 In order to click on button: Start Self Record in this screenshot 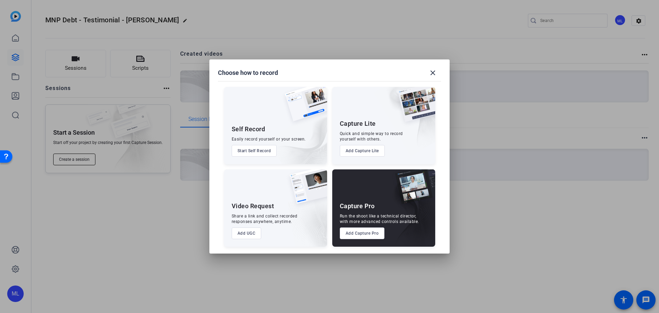, I will do `click(254, 151)`.